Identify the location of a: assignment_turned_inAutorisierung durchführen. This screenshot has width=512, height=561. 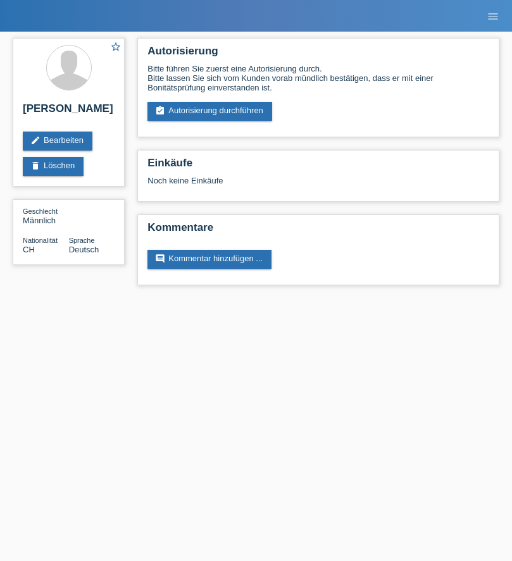
(209, 111).